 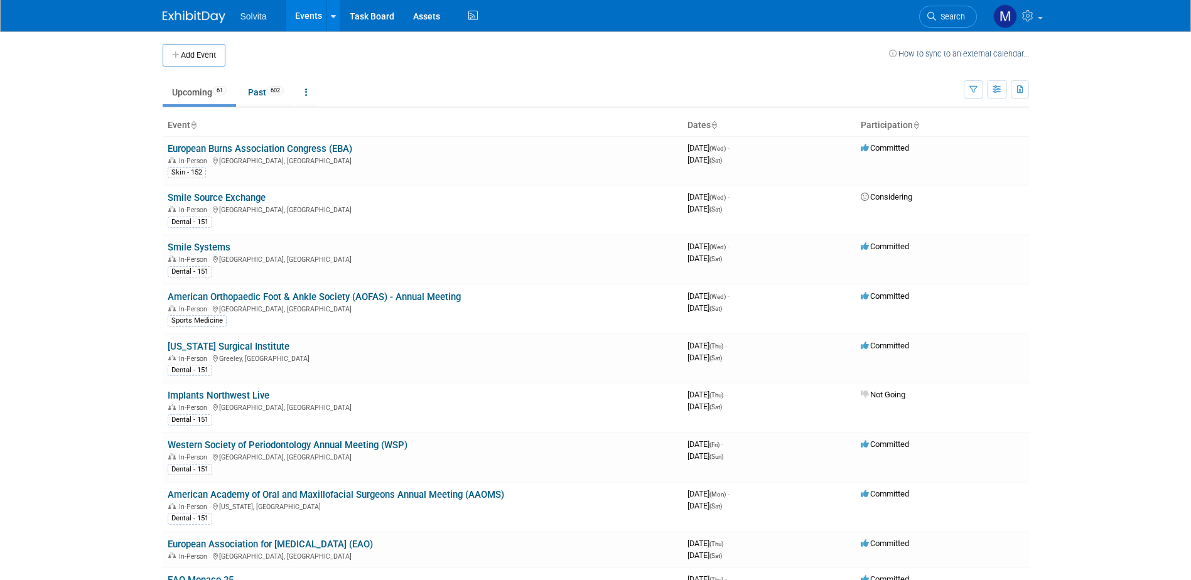 What do you see at coordinates (197, 321) in the screenshot?
I see `div: Sports Medicine` at bounding box center [197, 321].